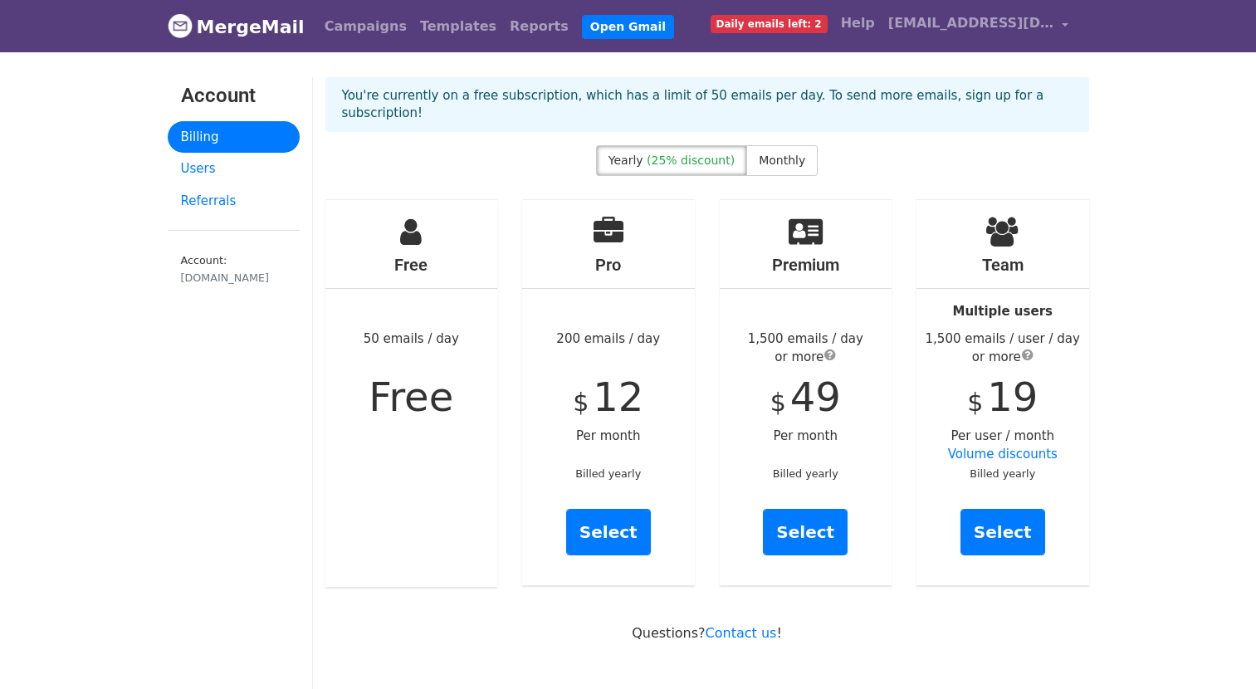 This screenshot has height=689, width=1256. I want to click on a: Billing, so click(233, 137).